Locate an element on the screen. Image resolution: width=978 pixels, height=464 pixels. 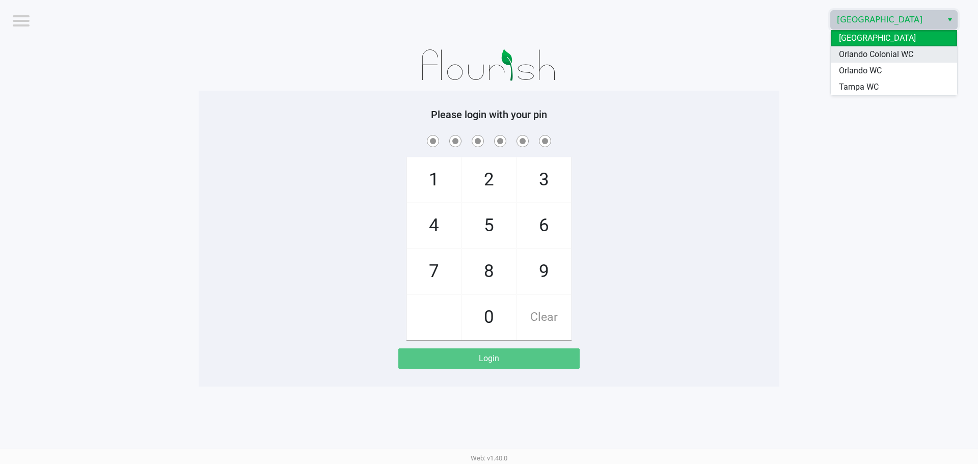
span: Web: v1.40.0 is located at coordinates (489, 458).